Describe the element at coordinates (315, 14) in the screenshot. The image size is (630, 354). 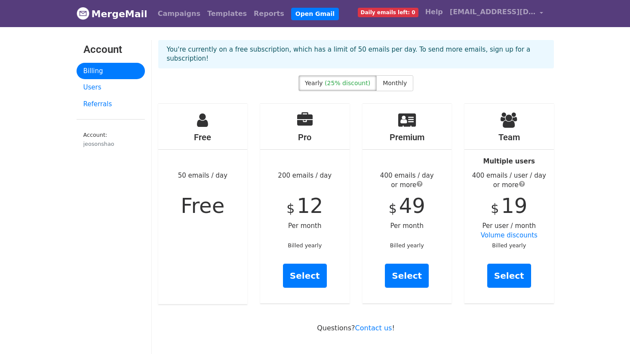
I see `a: Open Gmail` at that location.